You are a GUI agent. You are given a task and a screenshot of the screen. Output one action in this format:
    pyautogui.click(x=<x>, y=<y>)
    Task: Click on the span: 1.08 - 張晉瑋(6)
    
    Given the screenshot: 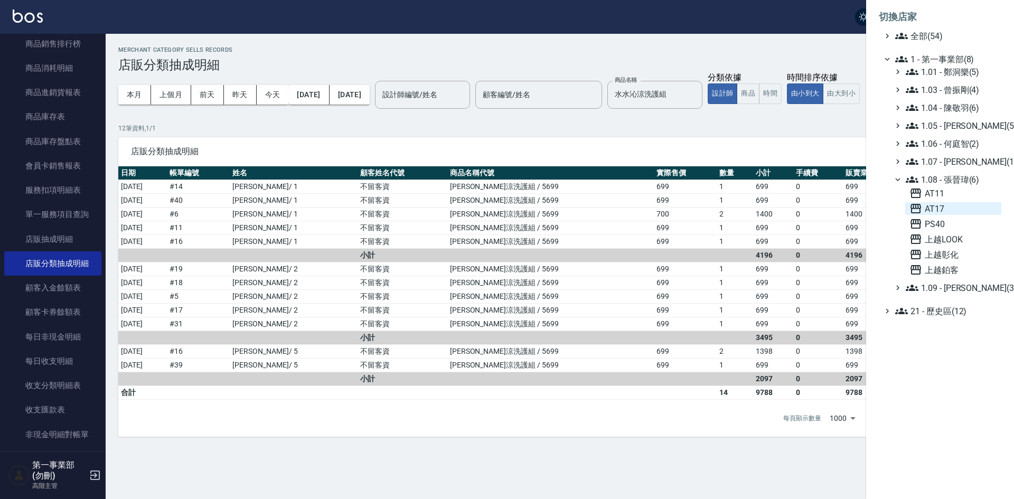 What is the action you would take?
    pyautogui.click(x=951, y=179)
    